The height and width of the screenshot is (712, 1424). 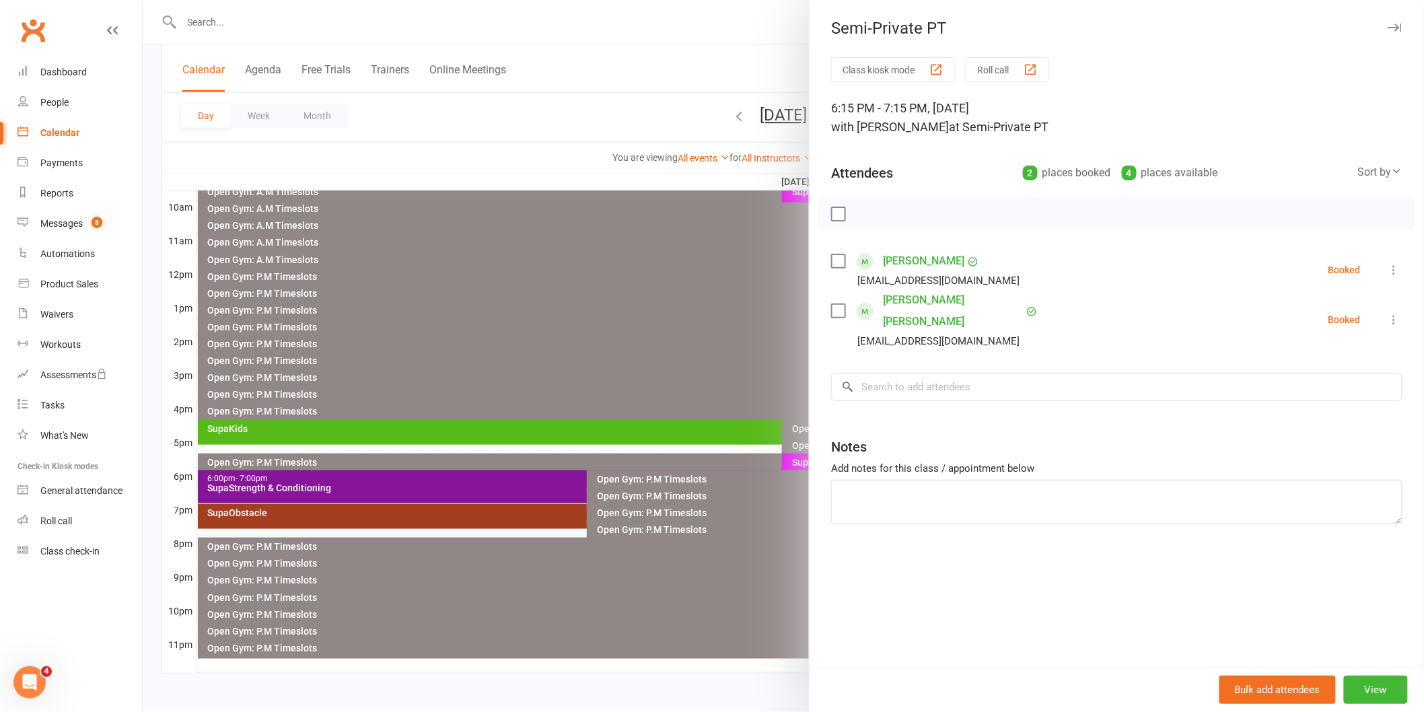 What do you see at coordinates (67, 254) in the screenshot?
I see `div: Automations` at bounding box center [67, 254].